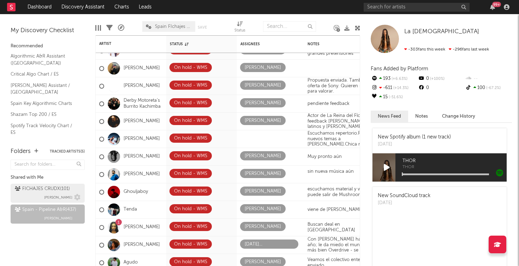  Describe the element at coordinates (44, 74) in the screenshot. I see `a: Critical Algo Chart / ES` at that location.